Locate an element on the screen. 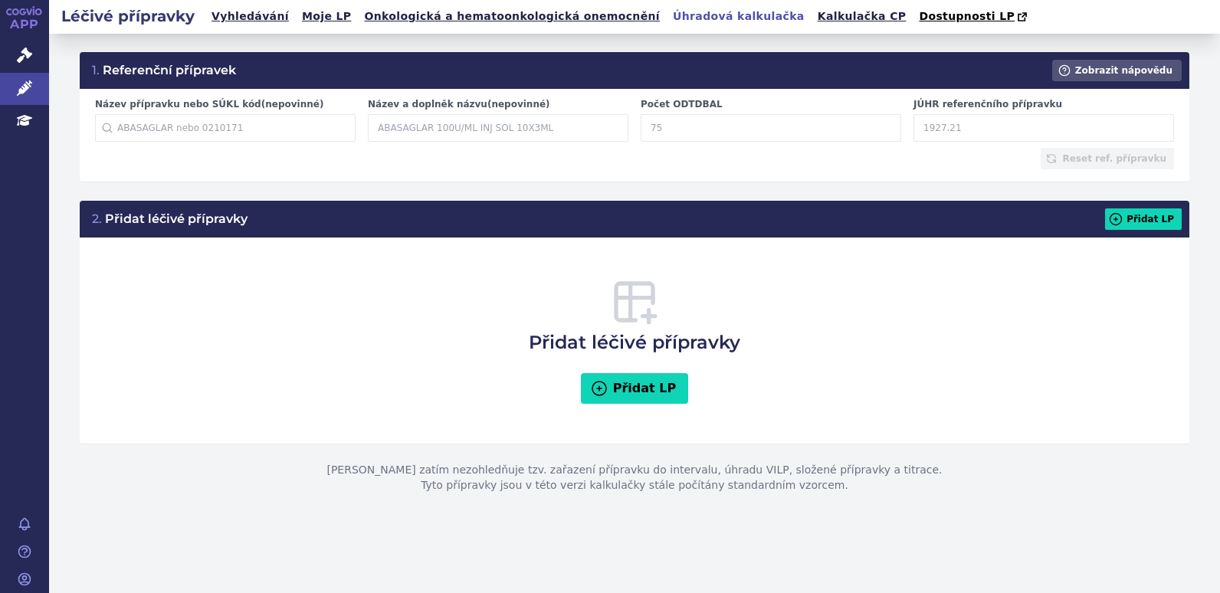  input: 75 is located at coordinates (771, 128).